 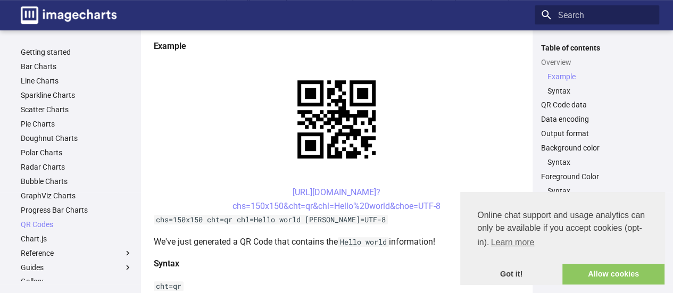 What do you see at coordinates (563, 239) in the screenshot?
I see `div: cookieconsent` at bounding box center [563, 239].